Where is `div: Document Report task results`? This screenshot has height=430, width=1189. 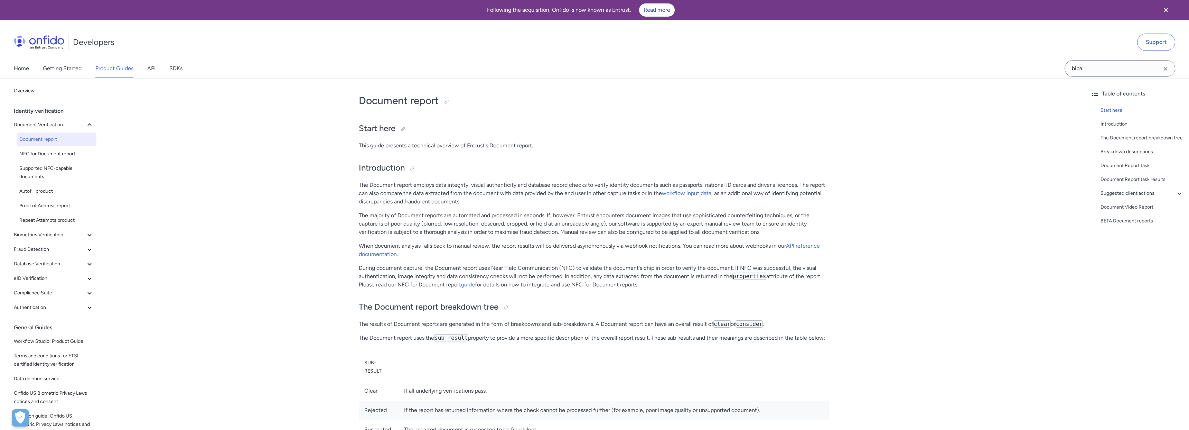
div: Document Report task results is located at coordinates (1142, 179).